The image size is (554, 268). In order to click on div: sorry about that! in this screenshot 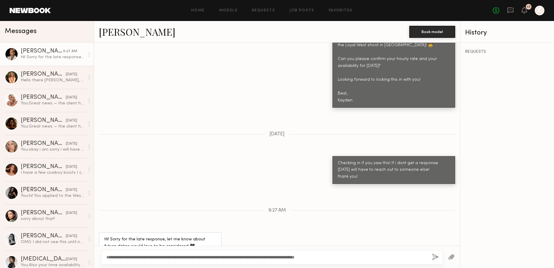, I will do `click(53, 219)`.